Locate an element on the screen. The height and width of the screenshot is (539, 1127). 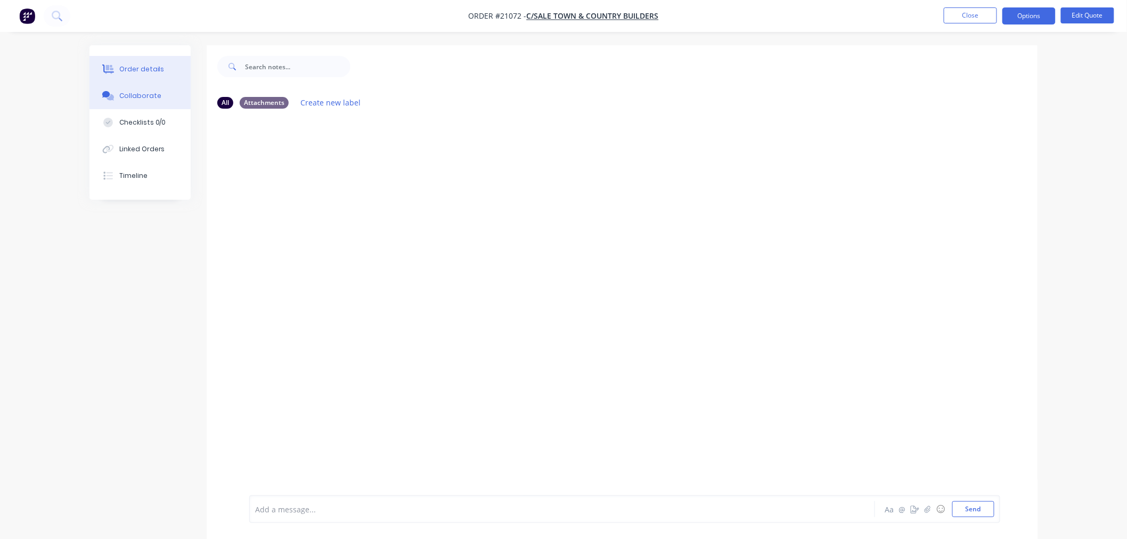
div: Collaborate is located at coordinates (140, 96).